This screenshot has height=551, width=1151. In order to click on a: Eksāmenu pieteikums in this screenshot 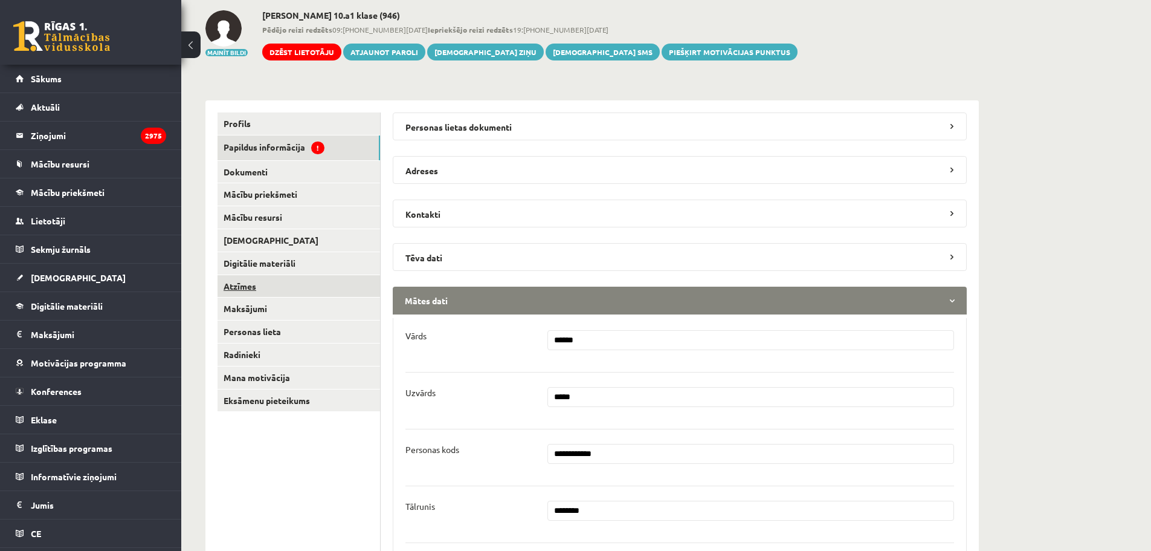, I will do `click(299, 400)`.